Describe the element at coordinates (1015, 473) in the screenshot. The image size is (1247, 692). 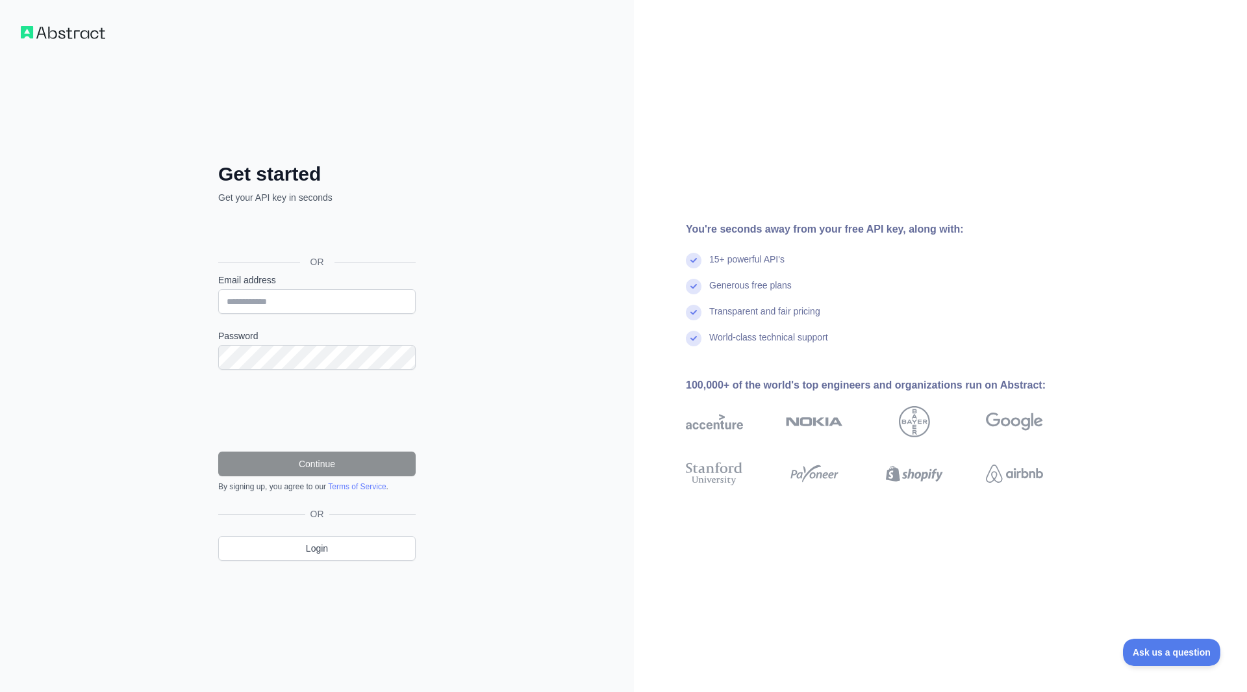
I see `img: airbnb` at that location.